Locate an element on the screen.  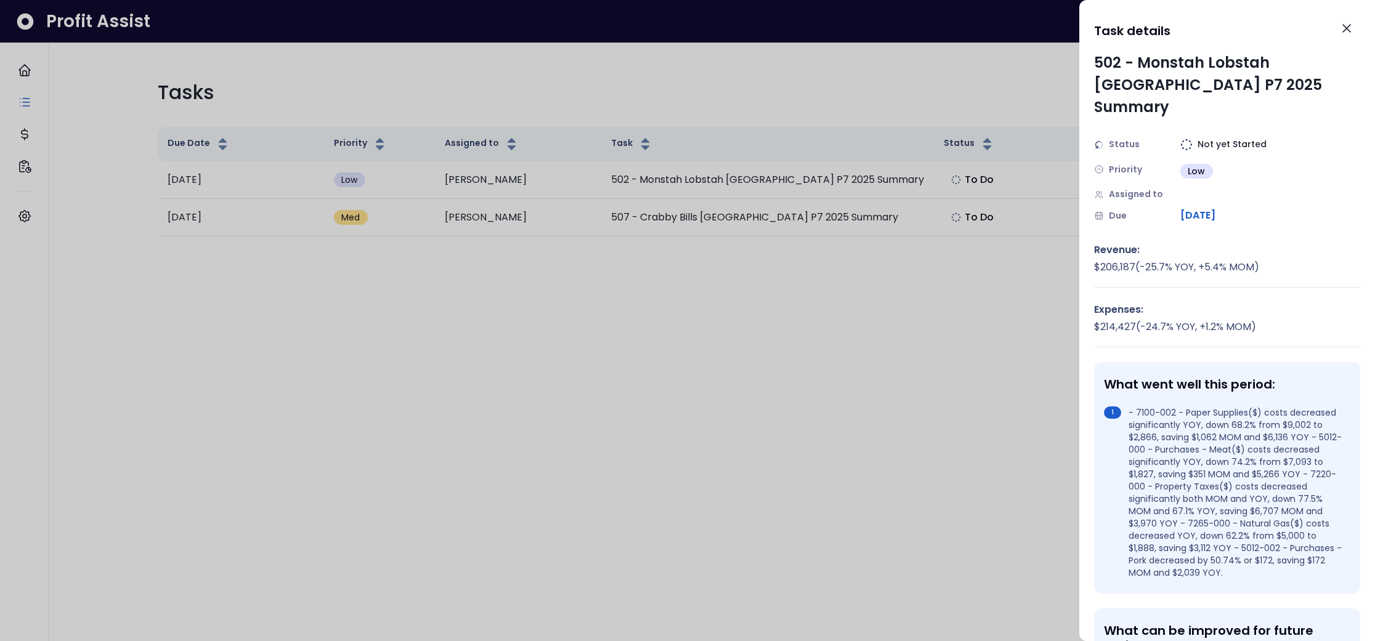
div: $ 206,187 ( -25.7 % YOY, +5.4 % MOM) is located at coordinates (1227, 267).